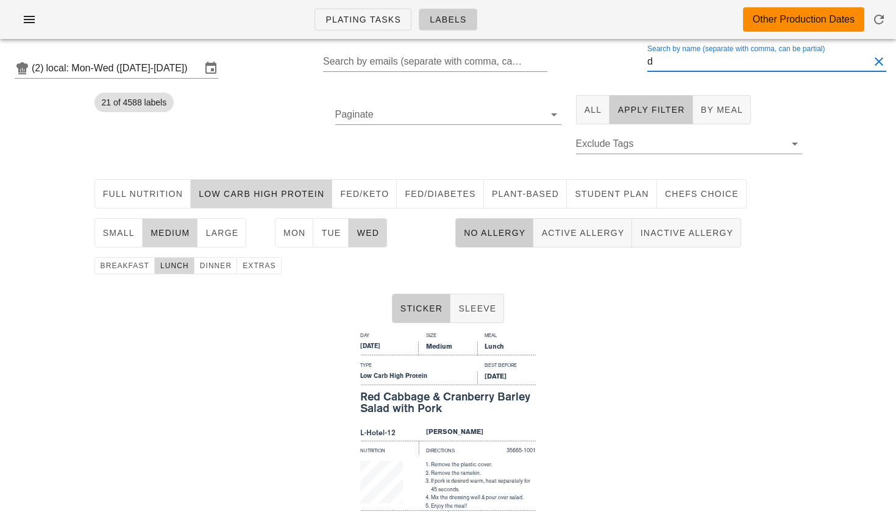  I want to click on span: extras, so click(259, 266).